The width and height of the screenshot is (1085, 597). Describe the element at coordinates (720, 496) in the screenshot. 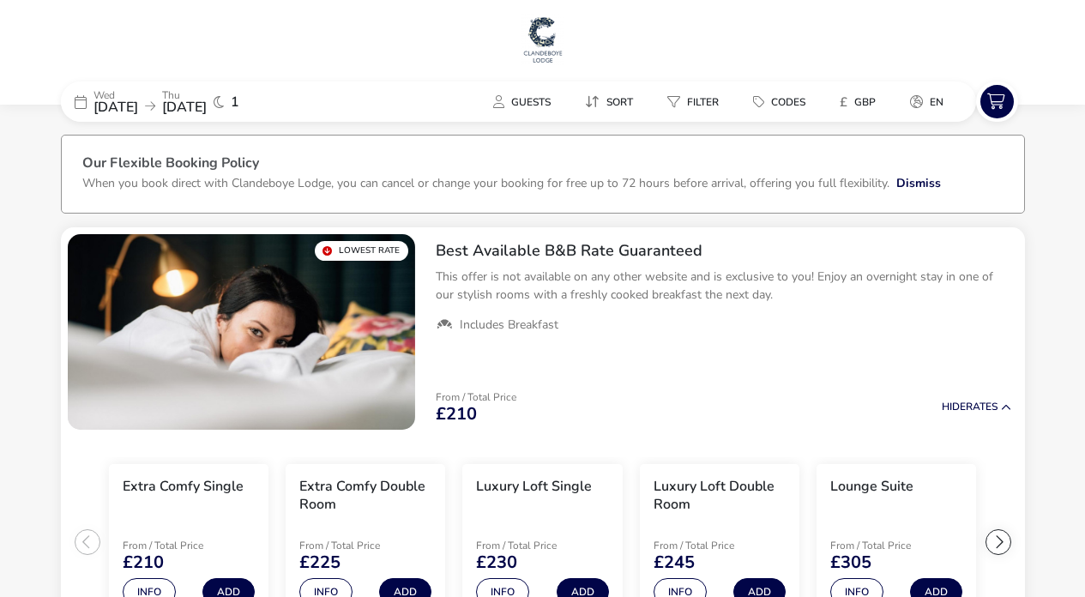

I see `h3: Luxury Loft Double Room` at that location.